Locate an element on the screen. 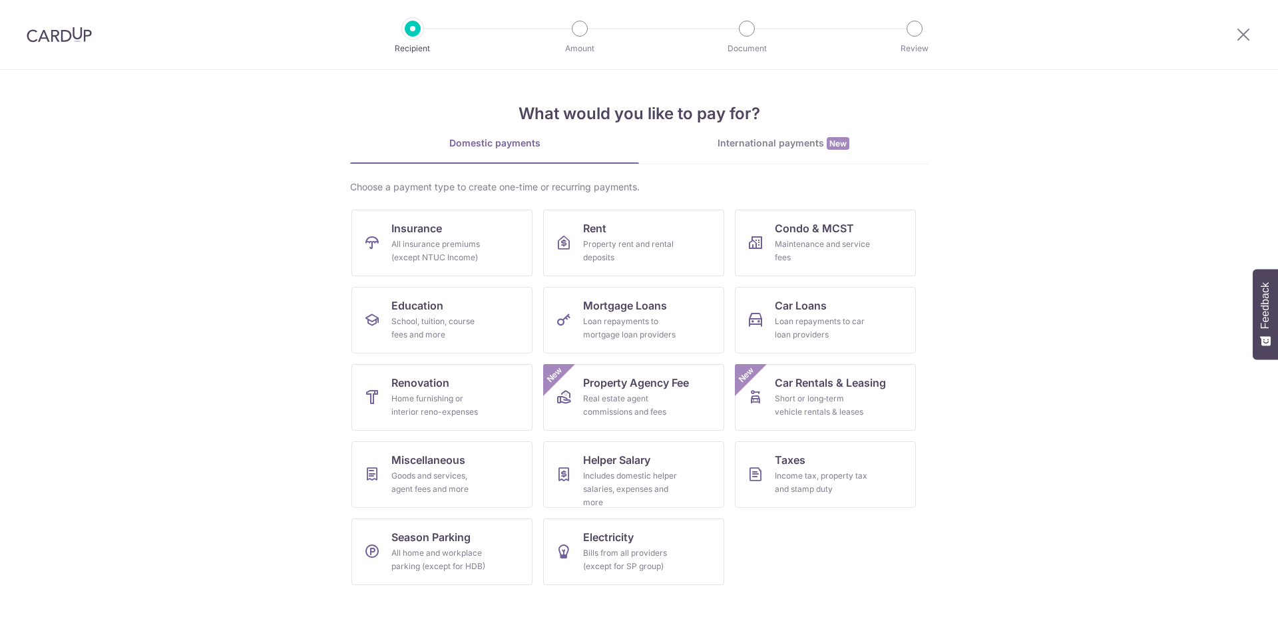  a: Helper SalaryIncludes domestic helper salaries, expenses and more is located at coordinates (634, 475).